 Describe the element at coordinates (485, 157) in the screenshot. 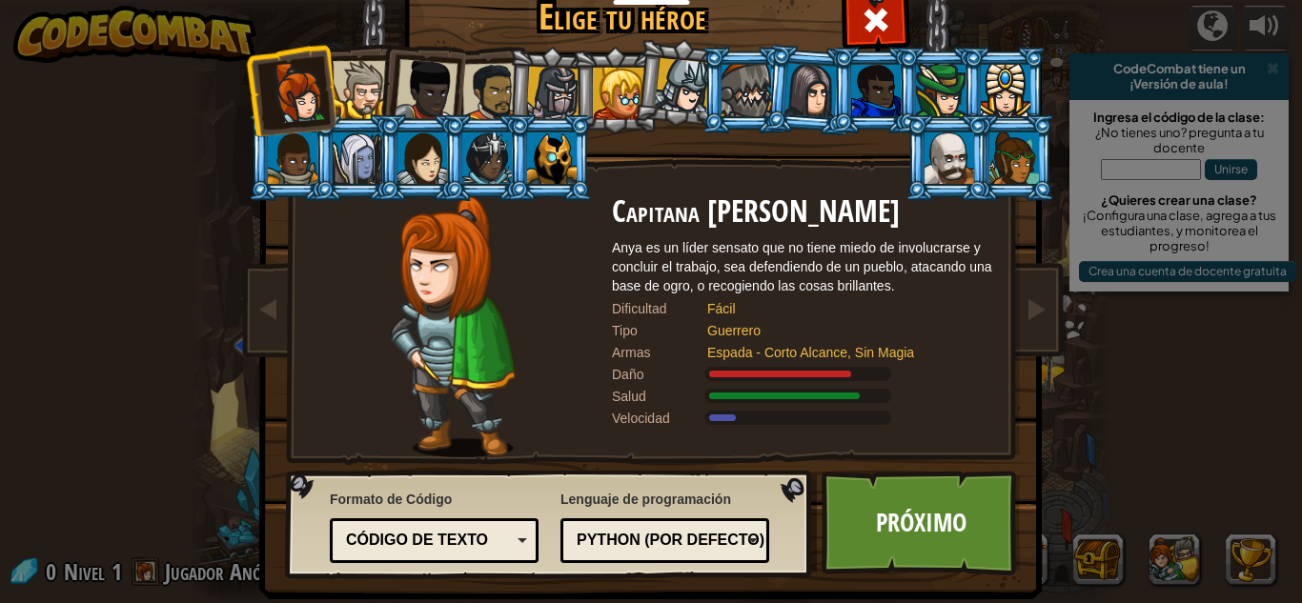

I see `li: La maga maestra Usara` at that location.